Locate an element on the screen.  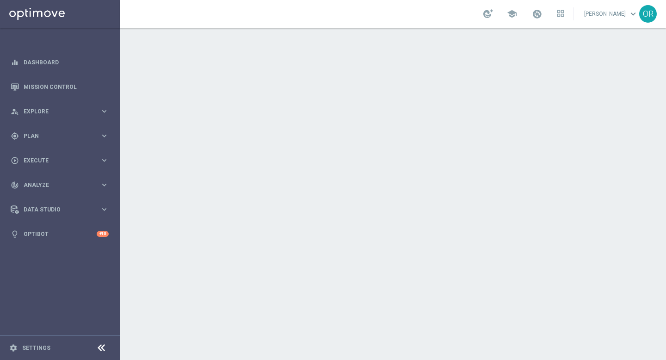
span: Data Studio is located at coordinates (62, 210).